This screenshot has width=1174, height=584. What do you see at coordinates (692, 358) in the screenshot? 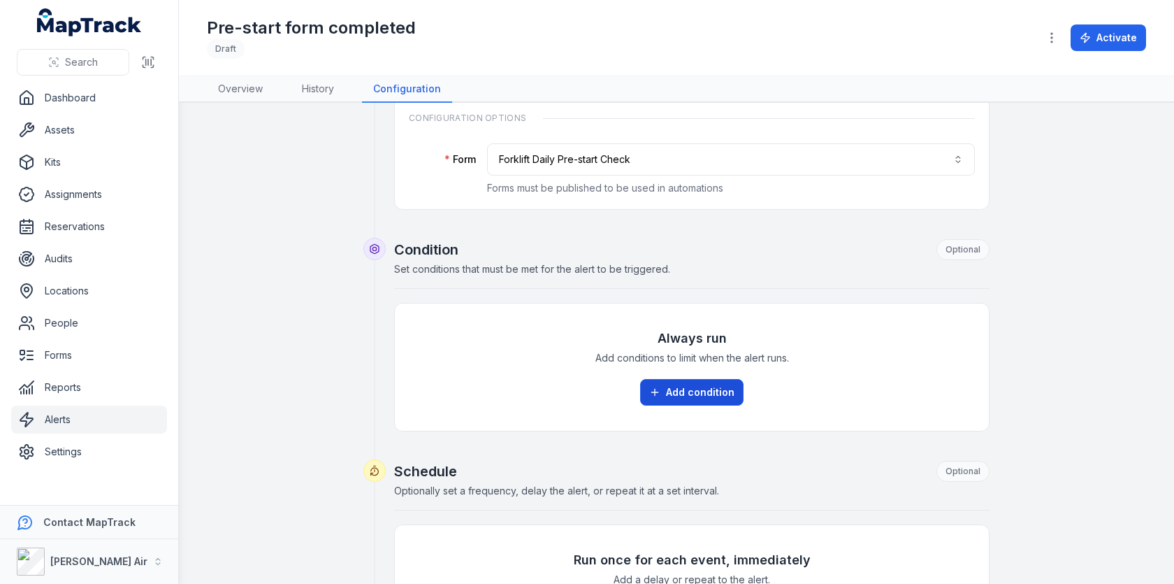
I see `span: Add conditions to limit when the alert runs.` at bounding box center [692, 358].